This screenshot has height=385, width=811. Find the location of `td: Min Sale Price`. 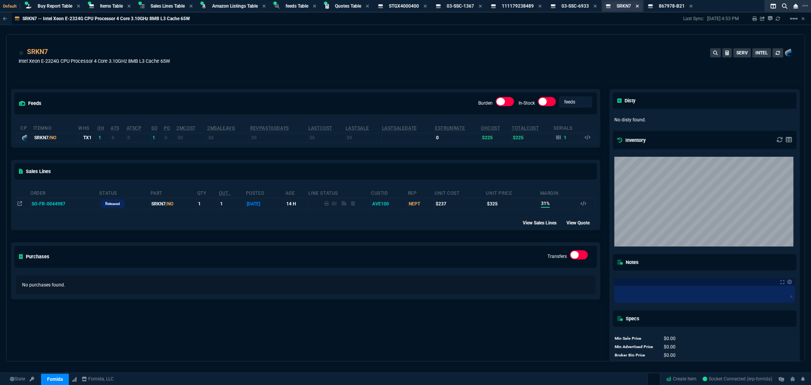

td: Min Sale Price is located at coordinates (636, 339).